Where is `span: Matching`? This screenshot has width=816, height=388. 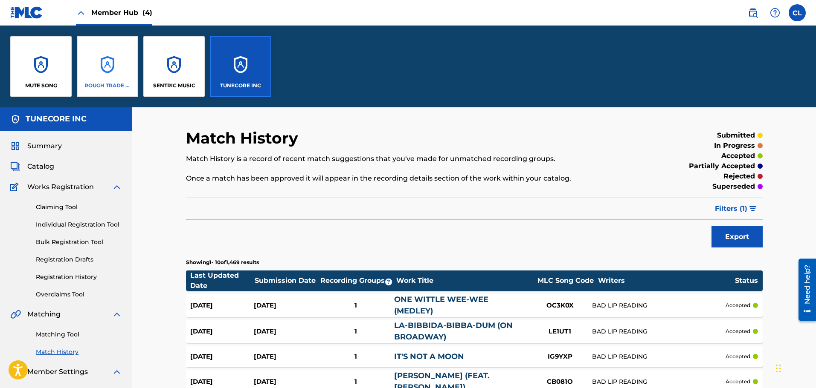 span: Matching is located at coordinates (44, 315).